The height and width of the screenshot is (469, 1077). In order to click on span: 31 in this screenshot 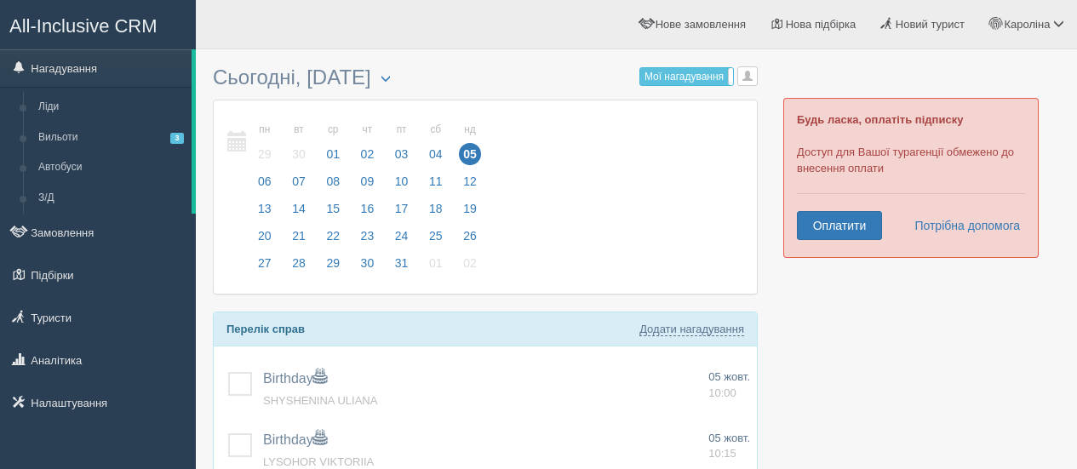, I will do `click(402, 263)`.